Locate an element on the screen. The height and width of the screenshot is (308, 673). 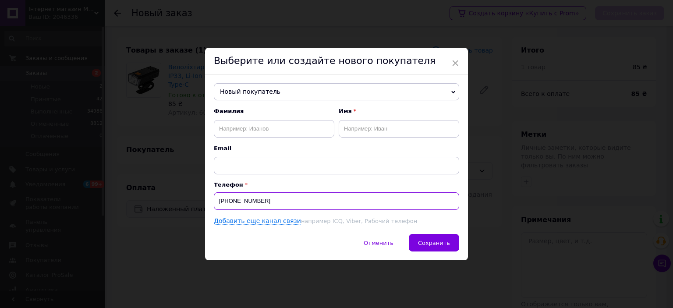
button: Сохранить is located at coordinates (434, 243).